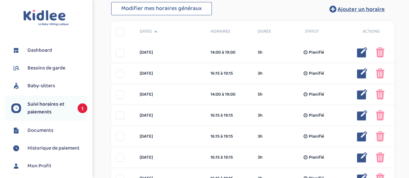 This screenshot has height=178, width=409. What do you see at coordinates (361, 9) in the screenshot?
I see `span: Ajouter un horaire` at bounding box center [361, 9].